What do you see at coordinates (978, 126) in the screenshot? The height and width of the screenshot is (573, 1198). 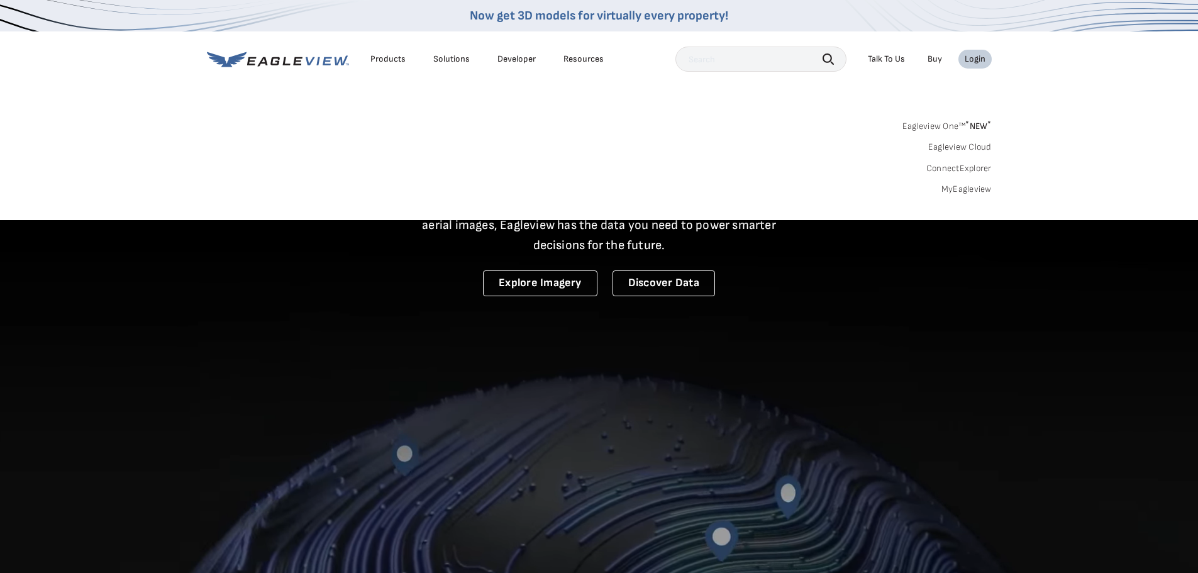 I see `span: NEW` at bounding box center [978, 126].